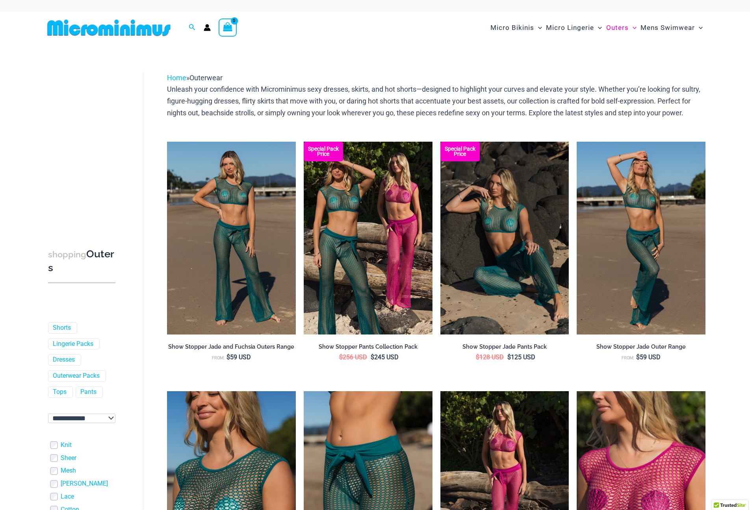 The height and width of the screenshot is (510, 750). What do you see at coordinates (574, 28) in the screenshot?
I see `a: Micro LingerieMenu ToggleMenu Toggle` at bounding box center [574, 28].